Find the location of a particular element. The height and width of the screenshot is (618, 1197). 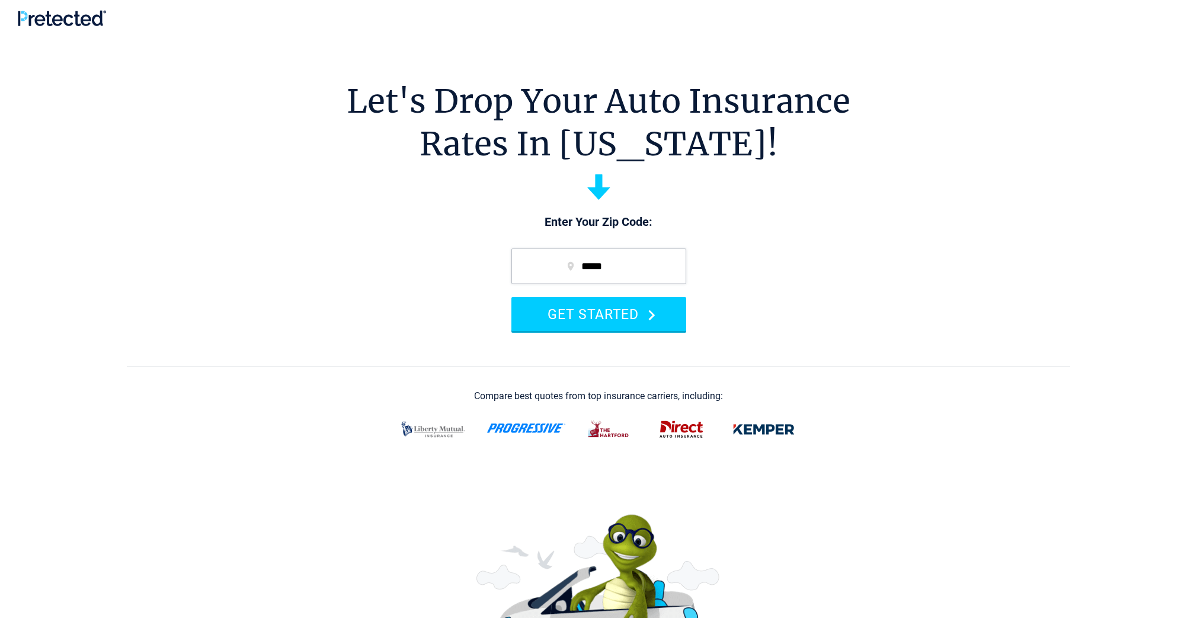

button: GET STARTED is located at coordinates (599, 314).